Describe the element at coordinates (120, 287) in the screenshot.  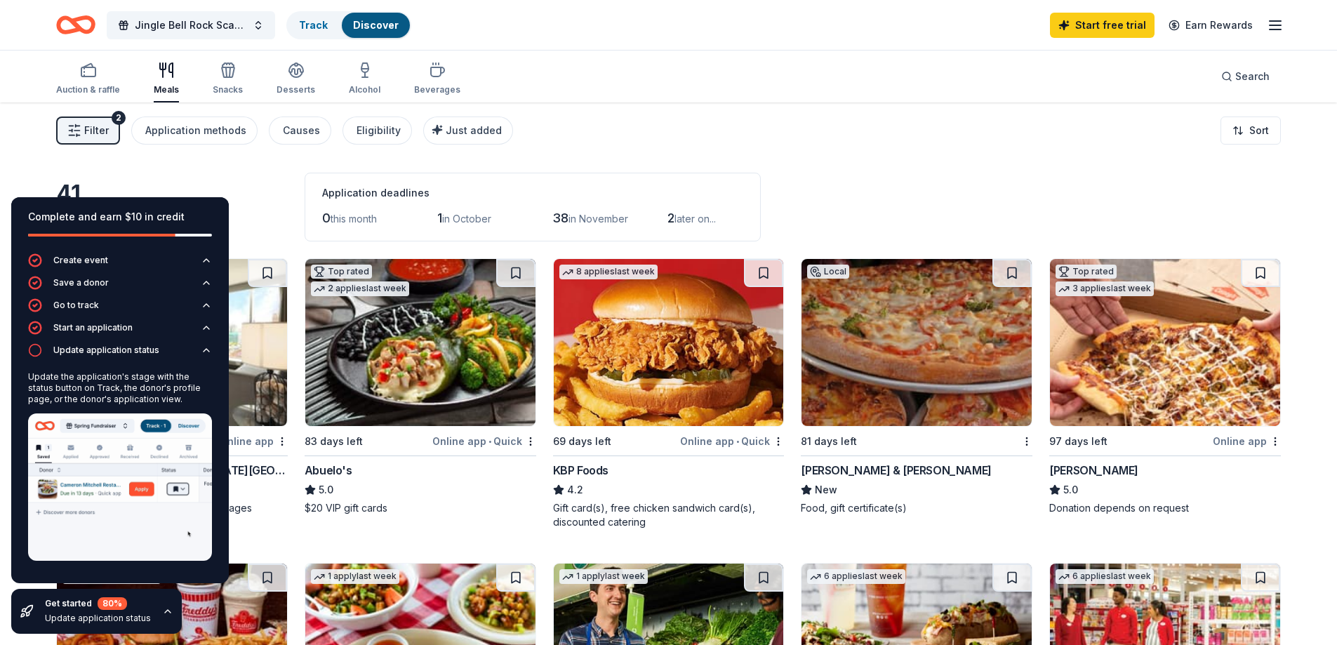
I see `button: Save a donor` at that location.